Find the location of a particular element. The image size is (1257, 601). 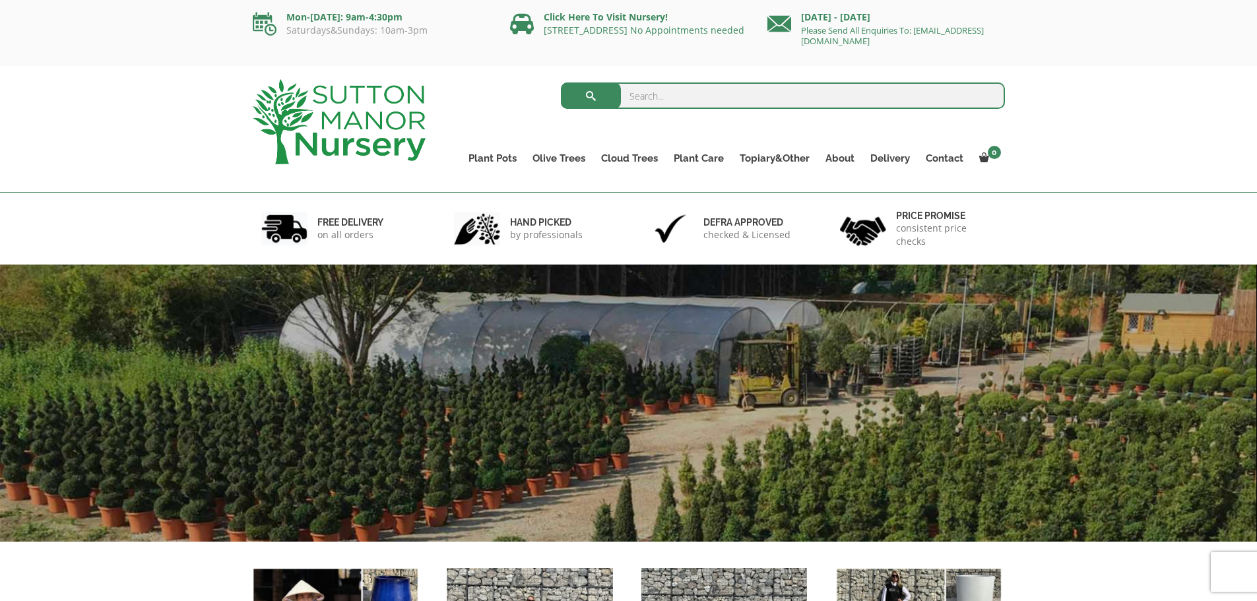

h1: FREE UK DELIVERY UK’S LEADING SUPPLIERS OF TREES & POTS is located at coordinates (614, 509).